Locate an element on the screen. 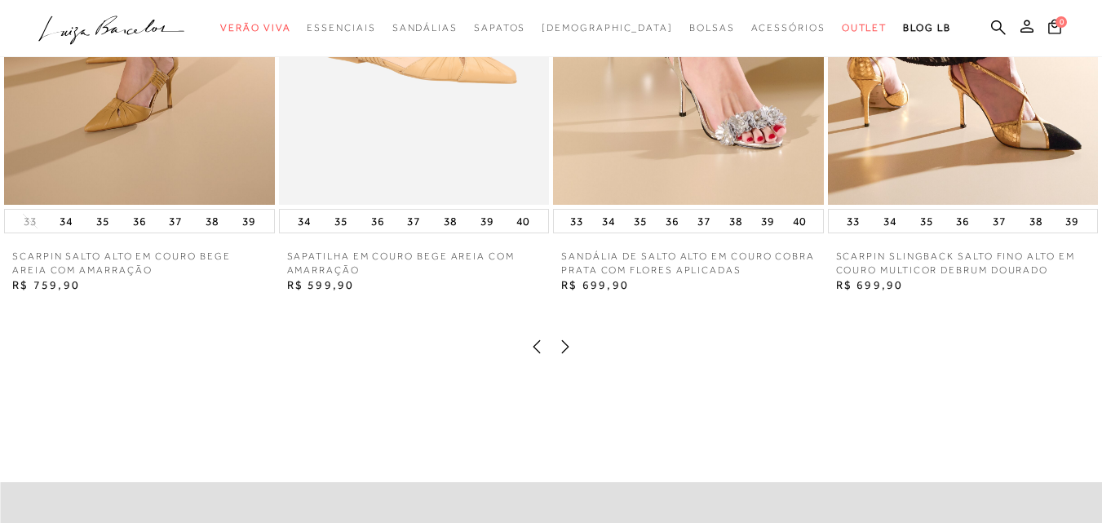  span: R$ 759,90 is located at coordinates (46, 285).